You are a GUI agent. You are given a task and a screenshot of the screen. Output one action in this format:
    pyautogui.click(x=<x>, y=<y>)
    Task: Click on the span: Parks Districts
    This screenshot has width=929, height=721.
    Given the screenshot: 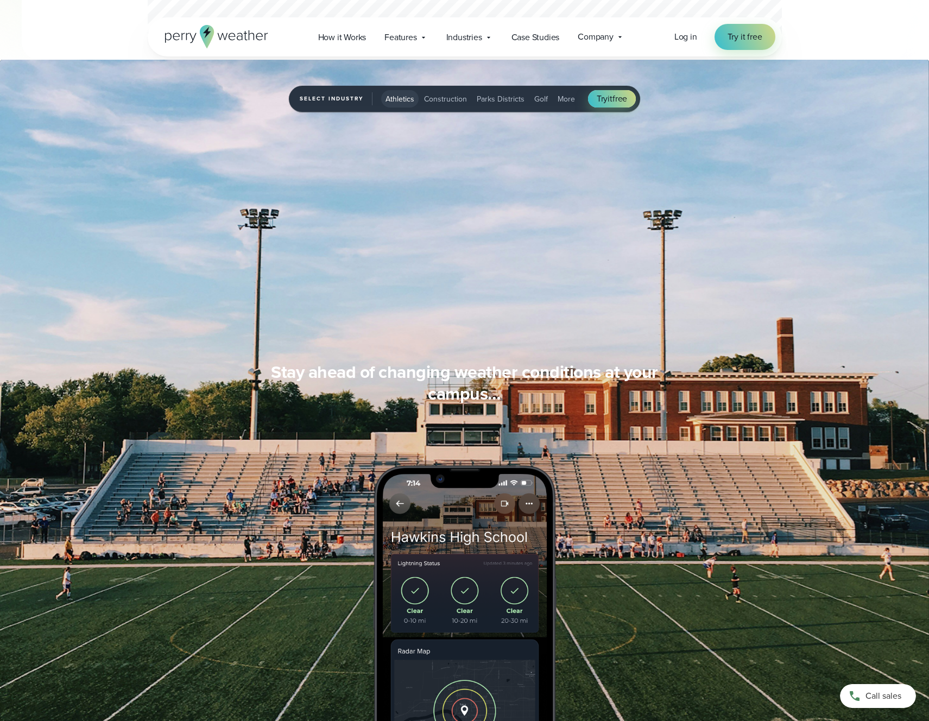 What is the action you would take?
    pyautogui.click(x=501, y=99)
    